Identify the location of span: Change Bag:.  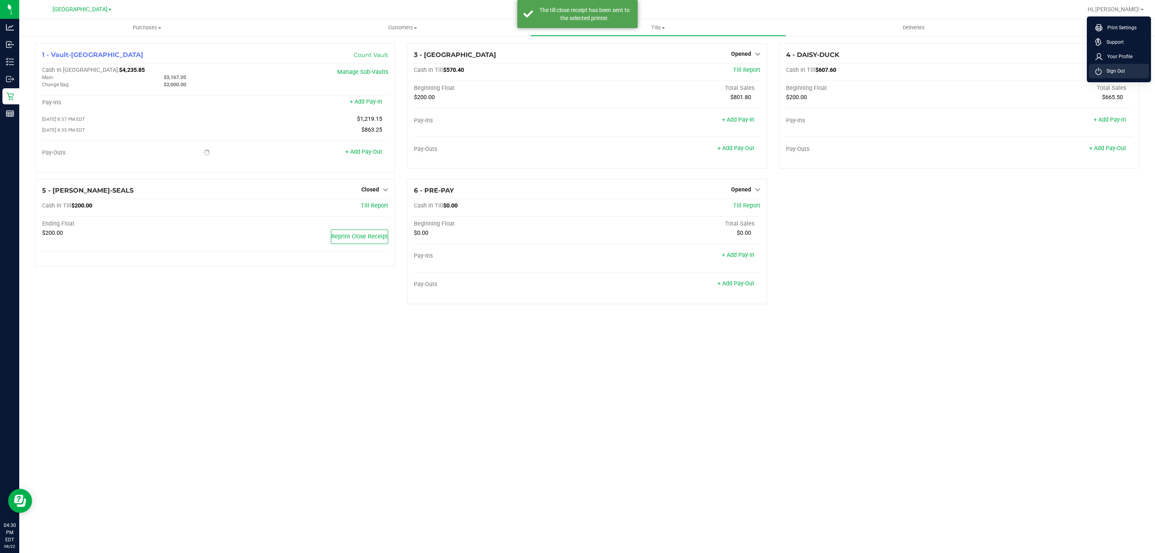
(56, 85).